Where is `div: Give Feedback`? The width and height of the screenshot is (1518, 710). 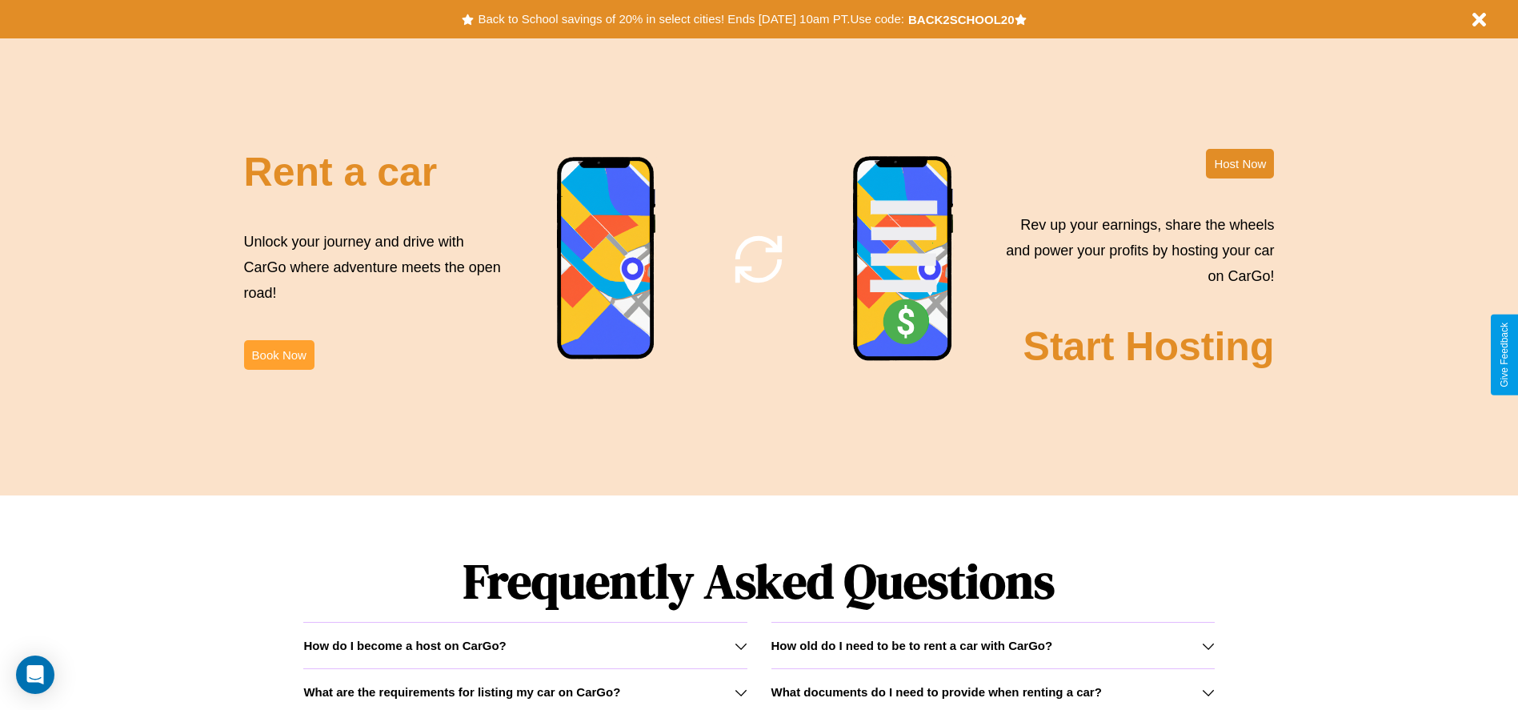
div: Give Feedback is located at coordinates (1504, 354).